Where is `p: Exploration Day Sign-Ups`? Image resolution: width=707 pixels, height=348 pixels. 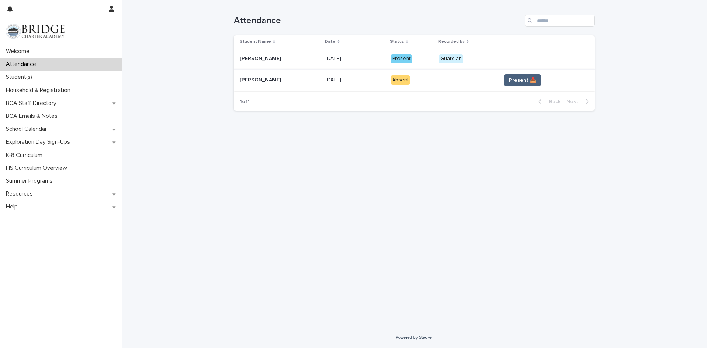 p: Exploration Day Sign-Ups is located at coordinates (39, 142).